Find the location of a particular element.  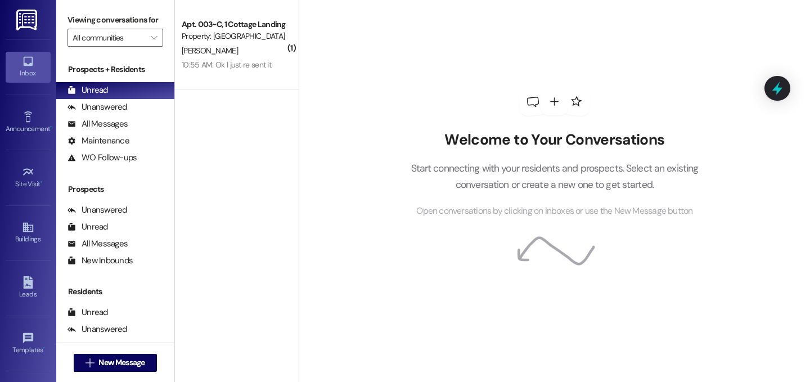

div: Apt. 003~C, 1 Cottage Landing Properties LLC is located at coordinates (233, 24).